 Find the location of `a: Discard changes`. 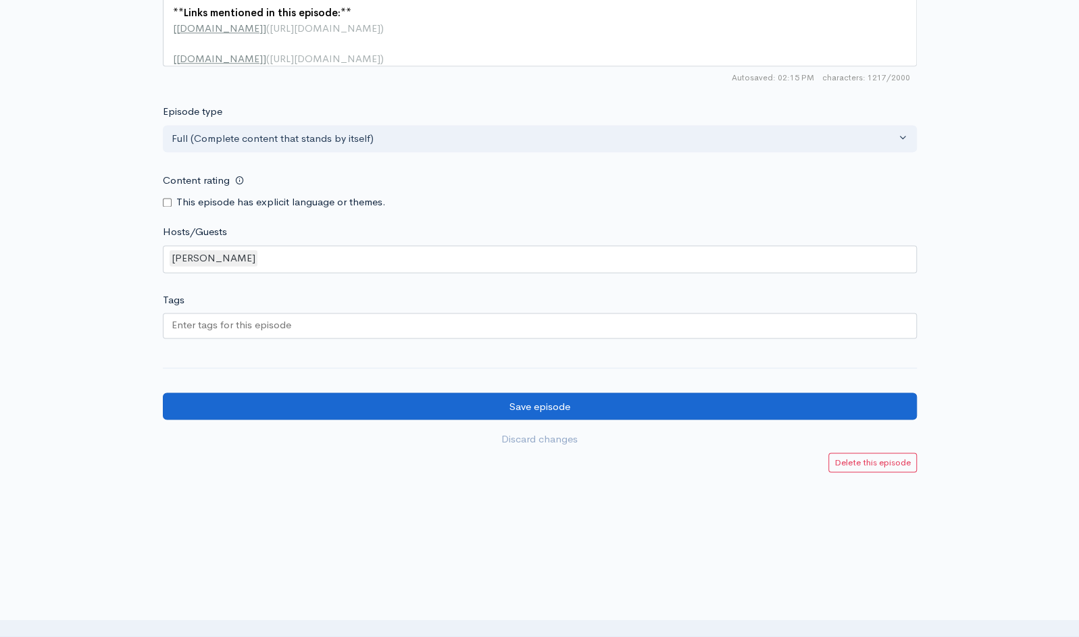

a: Discard changes is located at coordinates (540, 438).